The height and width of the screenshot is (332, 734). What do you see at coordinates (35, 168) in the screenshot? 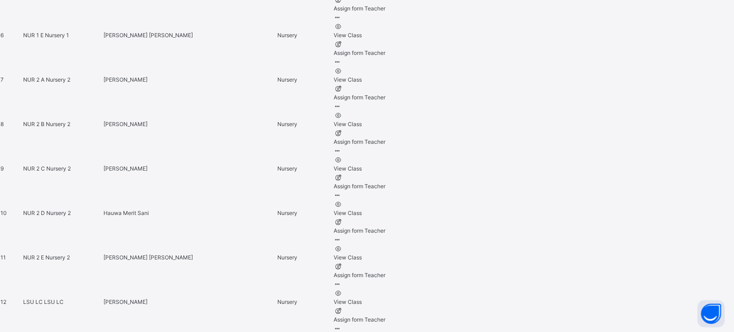
I see `span: NUR 2 C` at bounding box center [35, 168].